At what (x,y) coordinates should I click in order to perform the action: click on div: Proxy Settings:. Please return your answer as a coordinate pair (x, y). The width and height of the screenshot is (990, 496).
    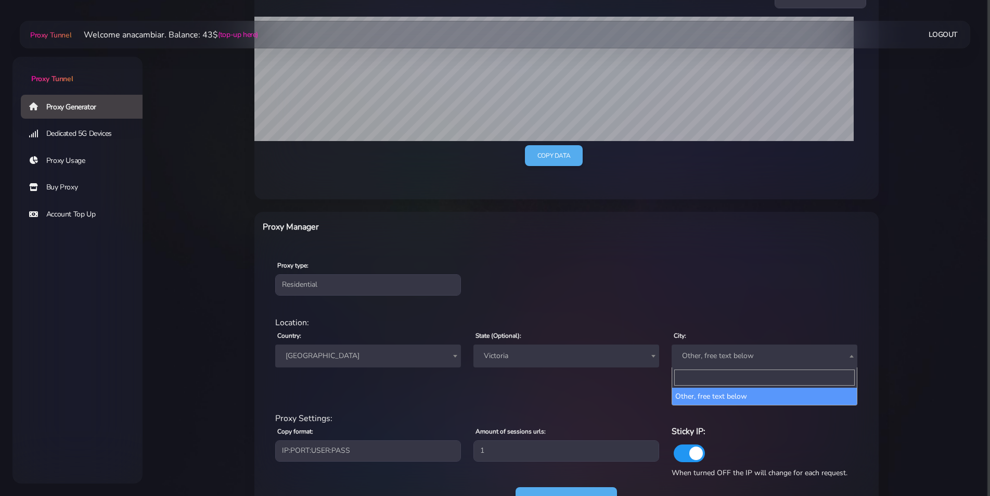
    Looking at the image, I should click on (567, 418).